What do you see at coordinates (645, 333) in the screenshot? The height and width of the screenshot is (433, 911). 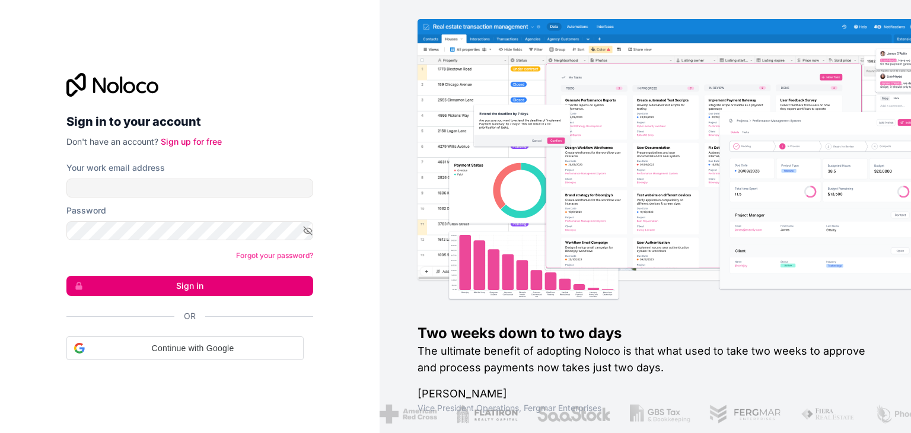 I see `h1: Two weeks down to two days` at bounding box center [645, 333].